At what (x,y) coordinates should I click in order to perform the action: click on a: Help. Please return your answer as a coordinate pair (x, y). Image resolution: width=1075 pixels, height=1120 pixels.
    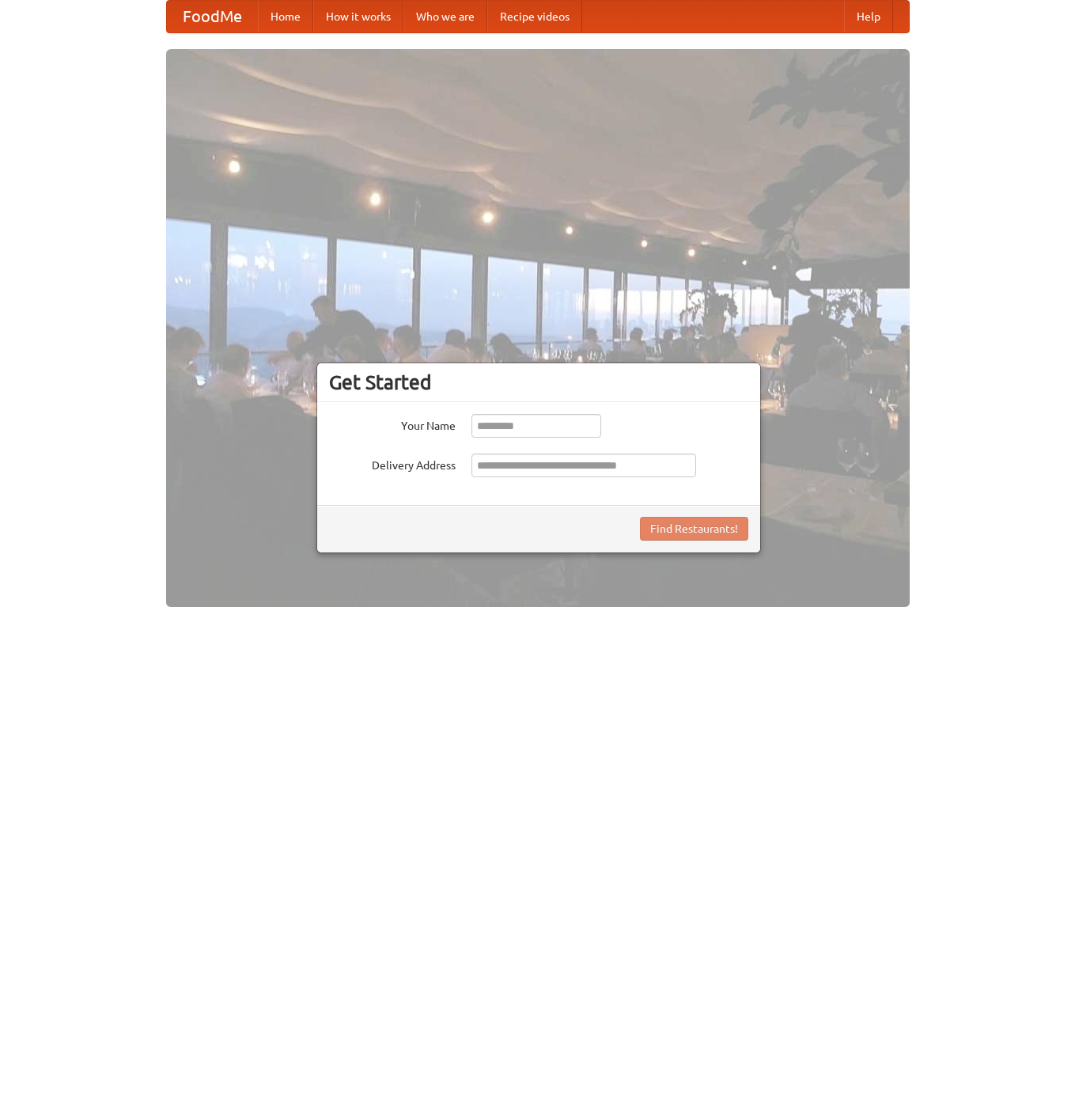
    Looking at the image, I should click on (868, 16).